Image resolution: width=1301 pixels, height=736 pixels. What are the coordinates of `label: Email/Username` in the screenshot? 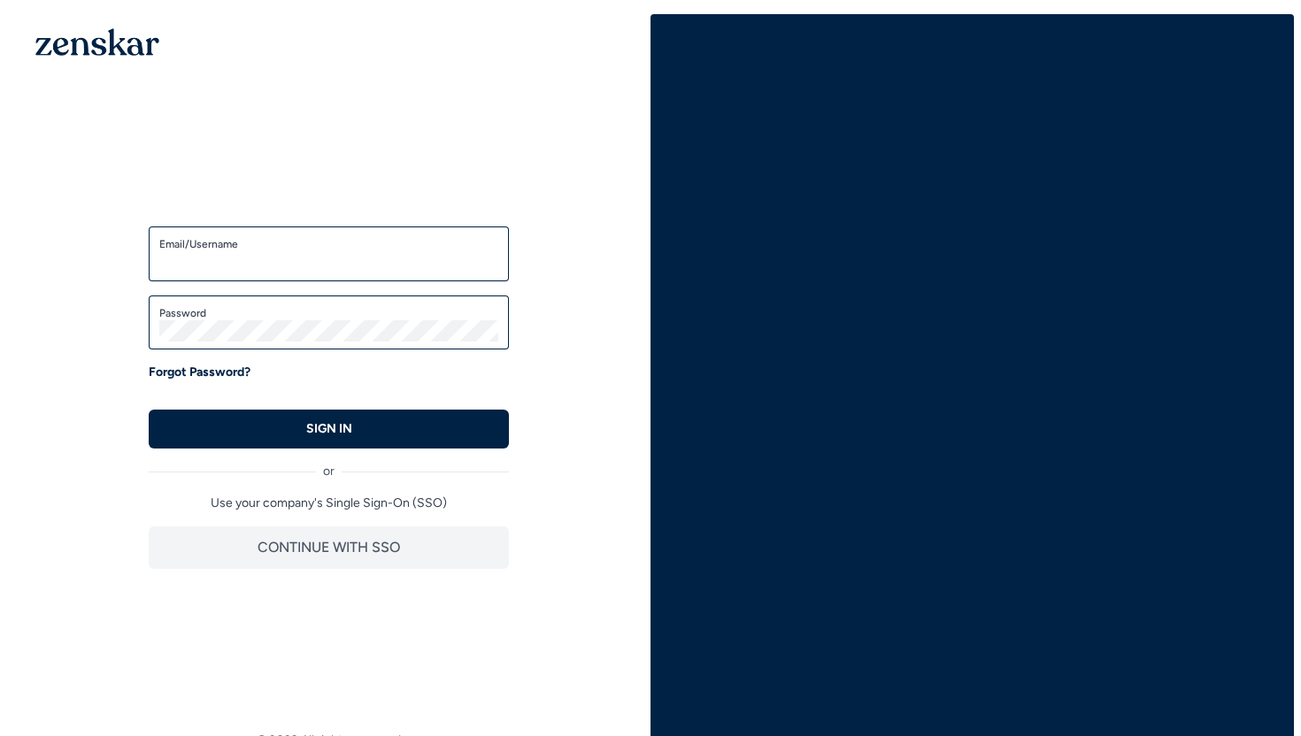 It's located at (328, 244).